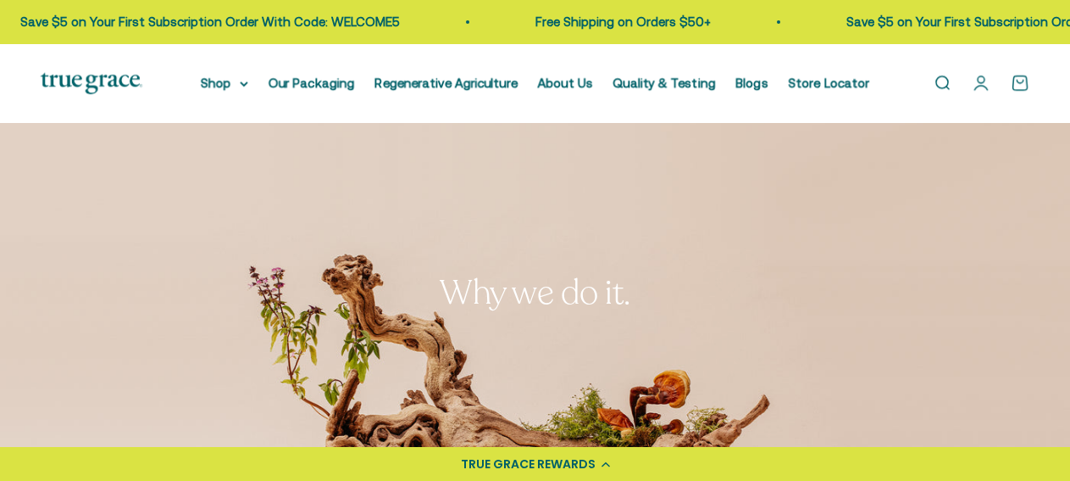 The width and height of the screenshot is (1070, 481). I want to click on split-lines: Why we do it., so click(535, 292).